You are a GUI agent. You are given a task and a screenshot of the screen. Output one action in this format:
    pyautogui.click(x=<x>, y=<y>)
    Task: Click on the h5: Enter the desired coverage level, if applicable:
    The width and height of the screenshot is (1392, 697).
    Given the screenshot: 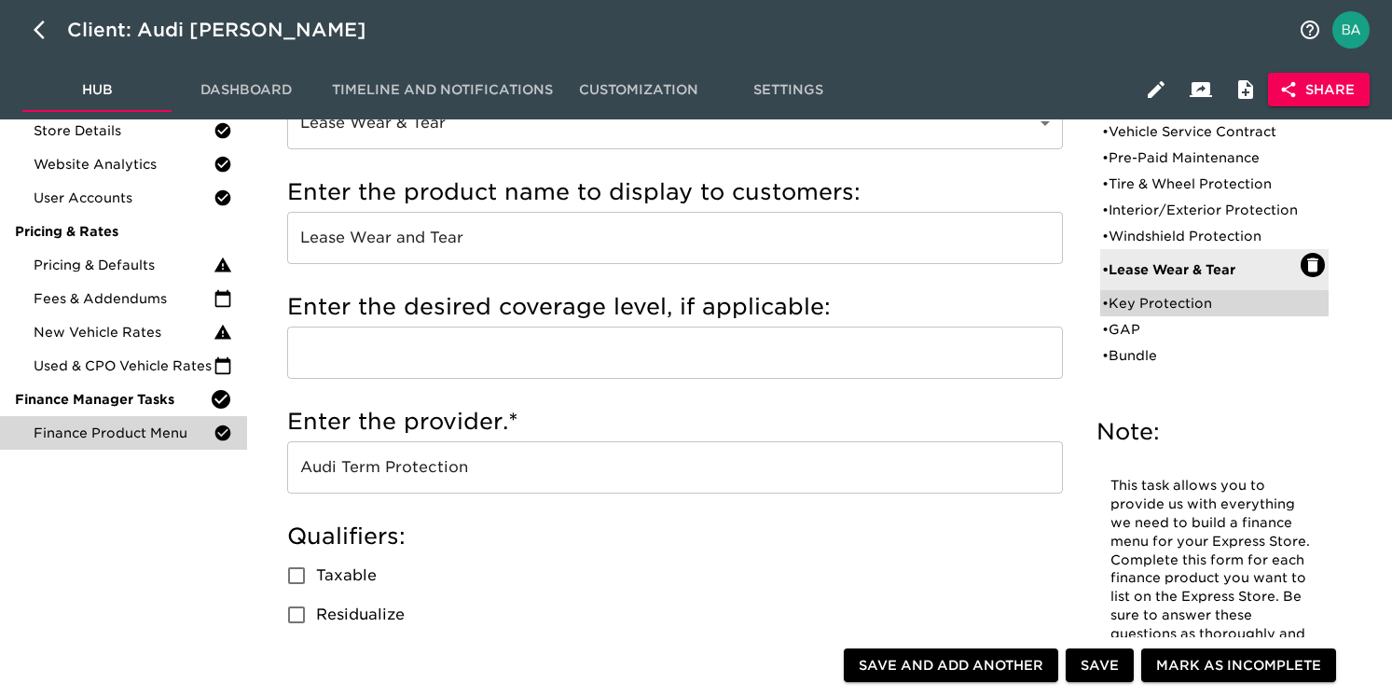 What is the action you would take?
    pyautogui.click(x=675, y=307)
    